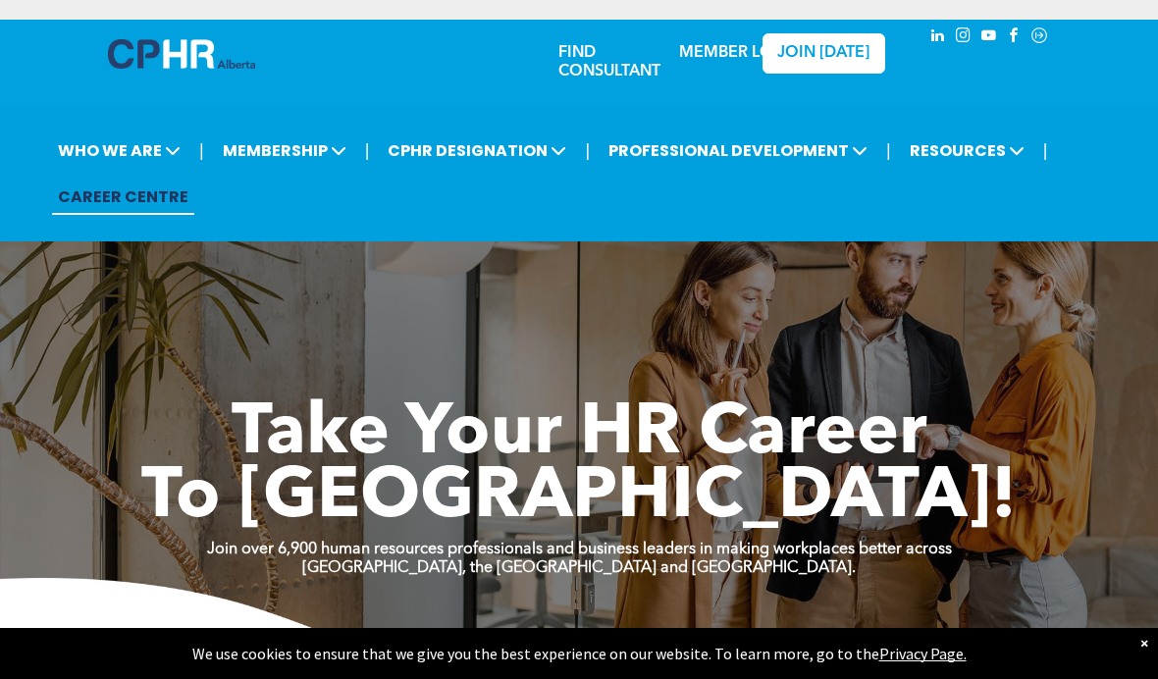  I want to click on span: CPHR DESIGNATION, so click(477, 150).